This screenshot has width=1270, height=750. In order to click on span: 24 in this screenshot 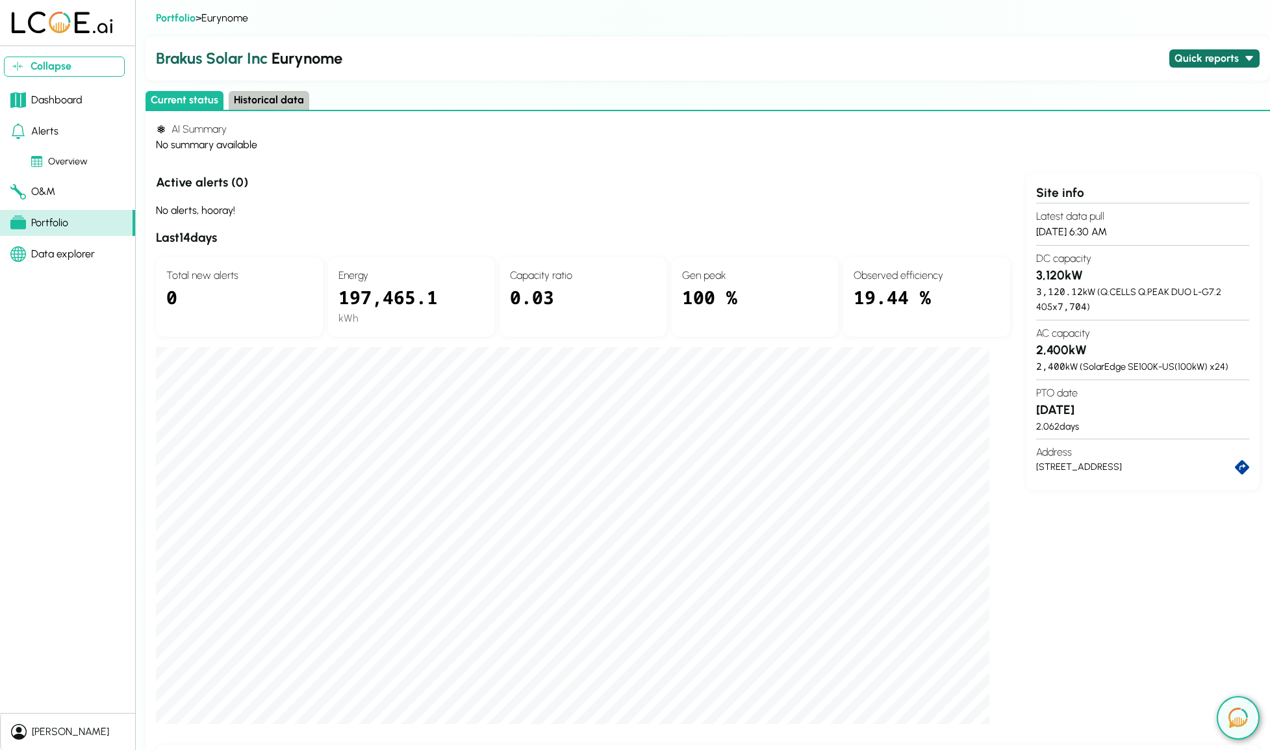, I will do `click(1220, 366)`.